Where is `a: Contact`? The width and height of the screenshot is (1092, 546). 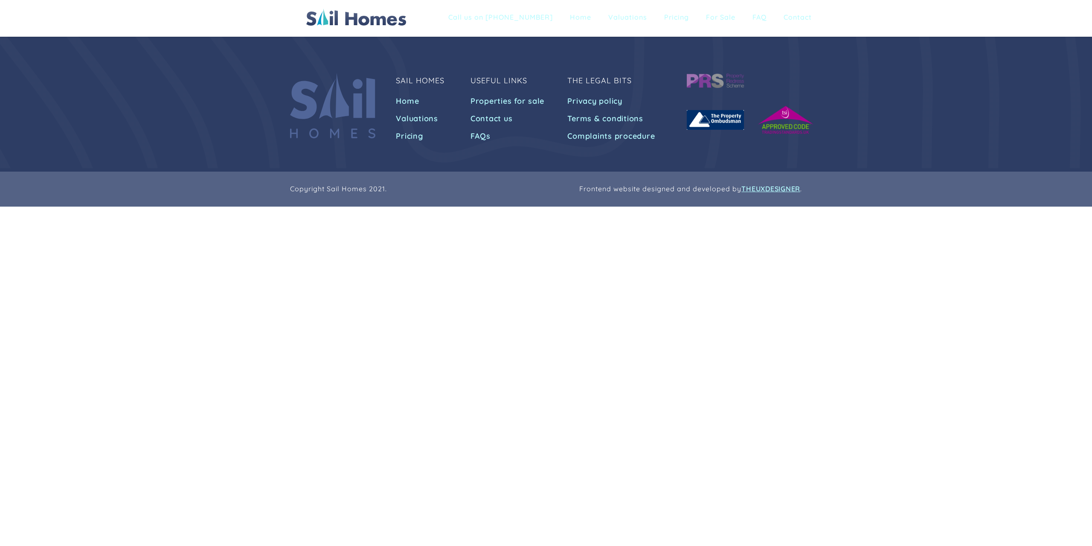 a: Contact is located at coordinates (798, 18).